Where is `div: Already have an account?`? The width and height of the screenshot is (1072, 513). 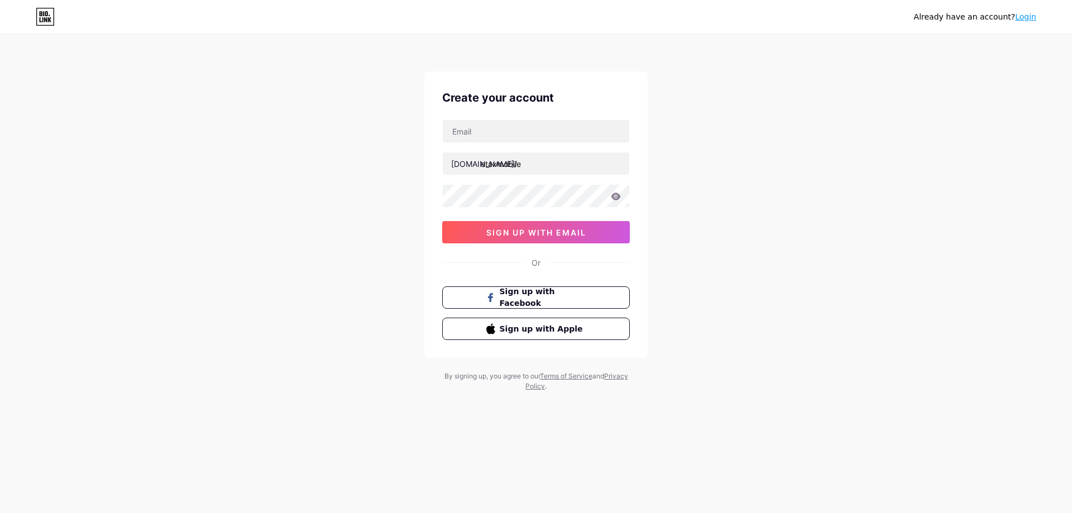
div: Already have an account? is located at coordinates (975, 17).